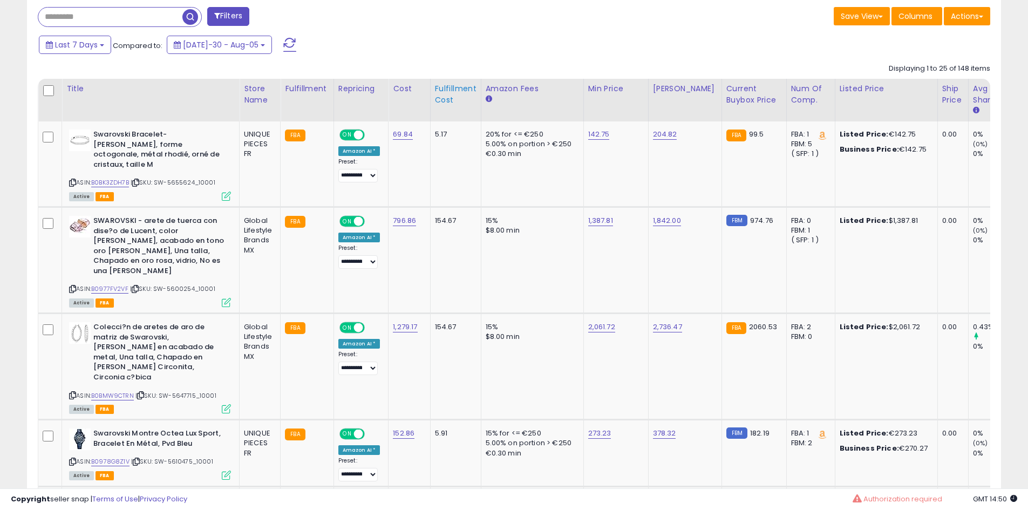 Image resolution: width=1028 pixels, height=510 pixels. I want to click on b: Listed Price:, so click(864, 220).